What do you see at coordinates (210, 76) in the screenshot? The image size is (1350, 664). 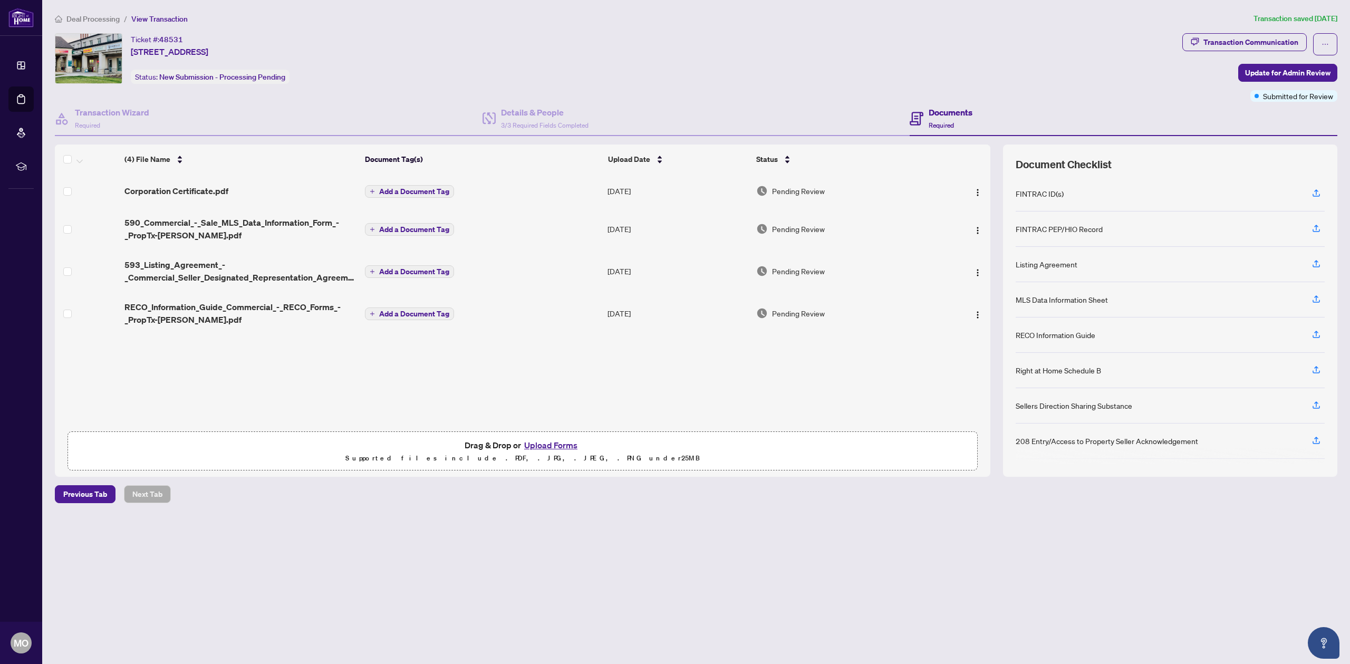 I see `div: Status:` at bounding box center [210, 76].